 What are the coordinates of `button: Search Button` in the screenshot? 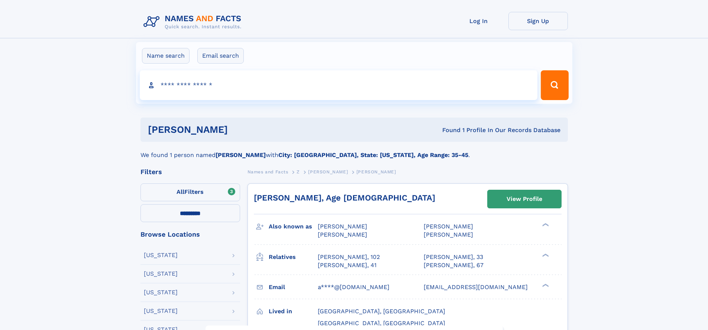 It's located at (555, 85).